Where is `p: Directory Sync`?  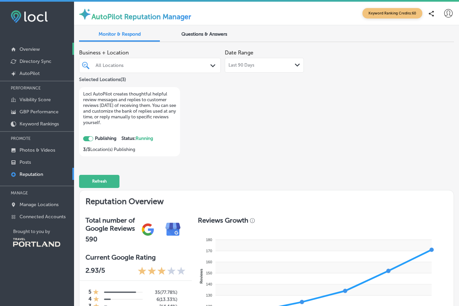
p: Directory Sync is located at coordinates (35, 61).